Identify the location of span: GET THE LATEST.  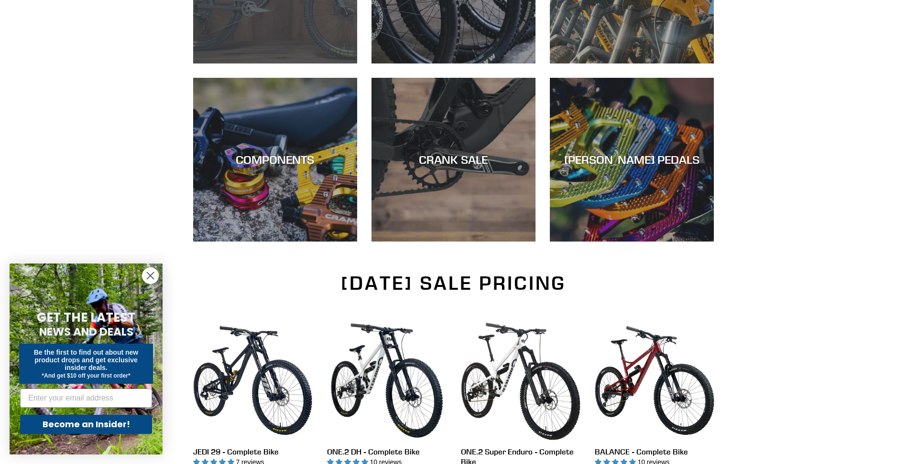
(86, 318).